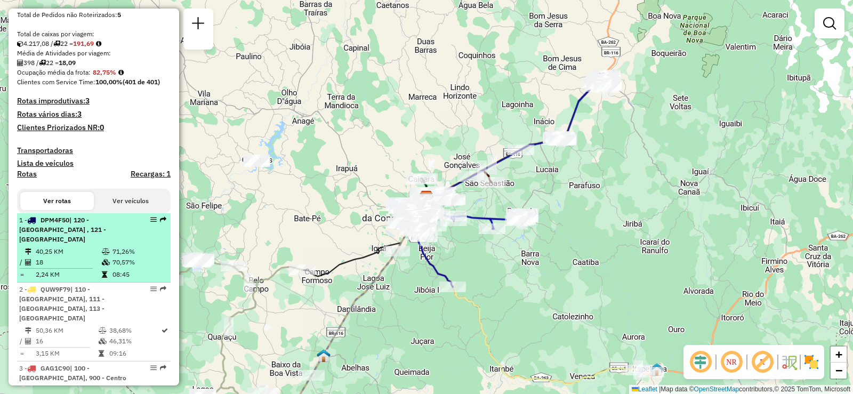 The width and height of the screenshot is (853, 394). What do you see at coordinates (67, 331) in the screenshot?
I see `td: 50,36 KM` at bounding box center [67, 331].